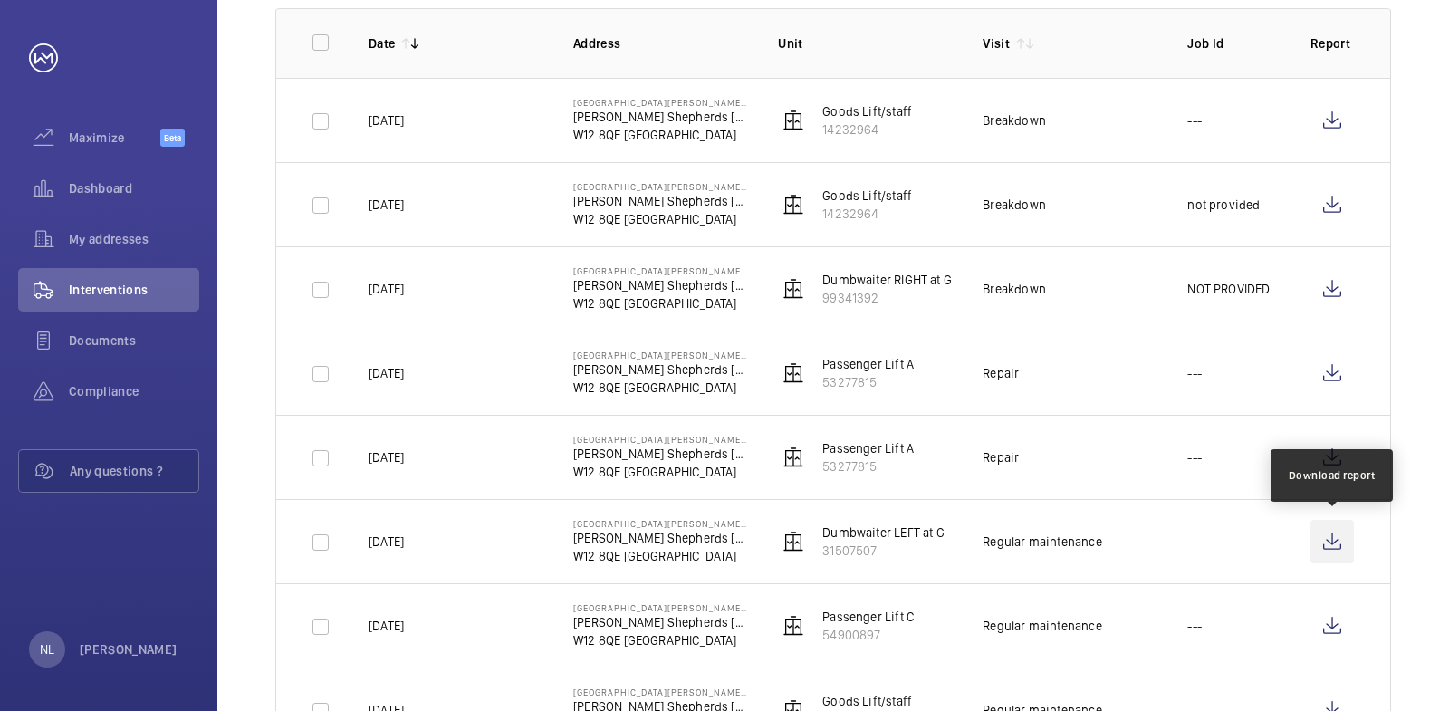  I want to click on span: Dashboard, so click(134, 188).